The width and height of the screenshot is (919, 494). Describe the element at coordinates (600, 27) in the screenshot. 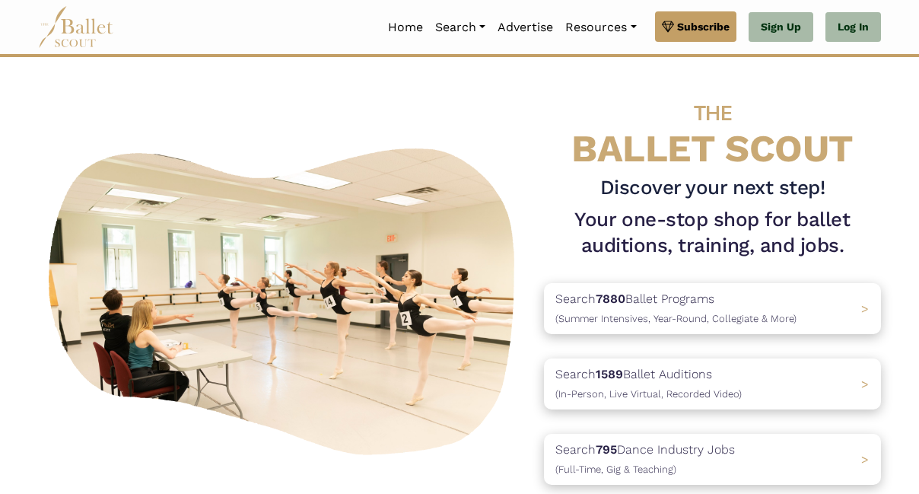

I see `a: Resources` at that location.